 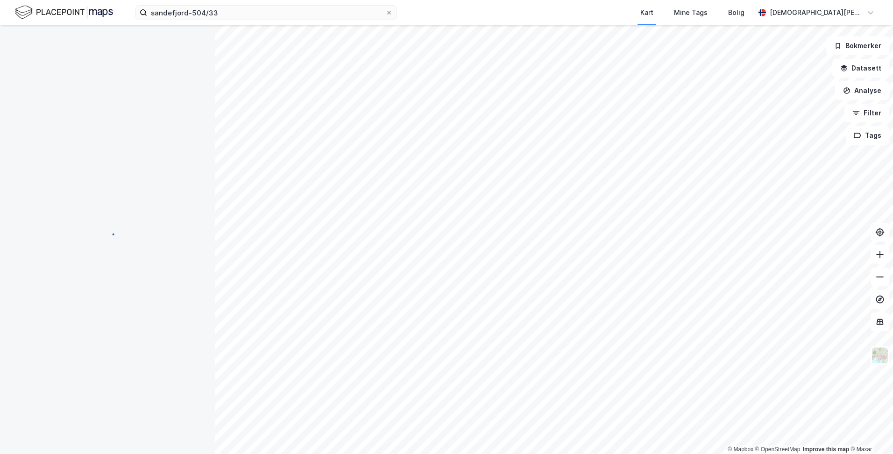 I want to click on button: Analyse, so click(x=862, y=91).